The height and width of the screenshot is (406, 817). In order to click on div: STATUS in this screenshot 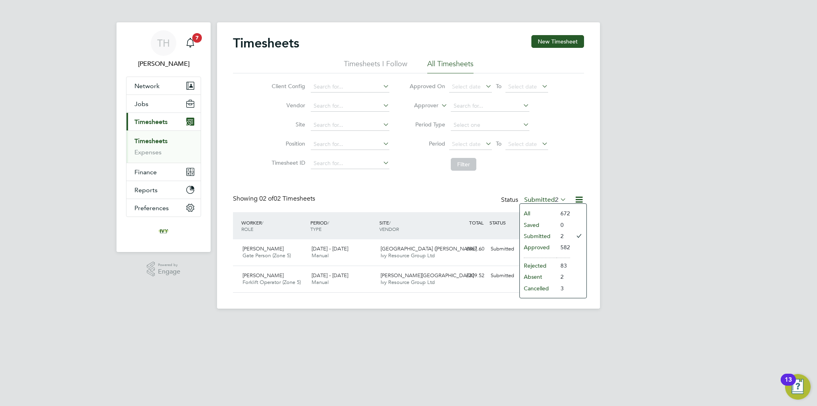, I will do `click(508, 223)`.